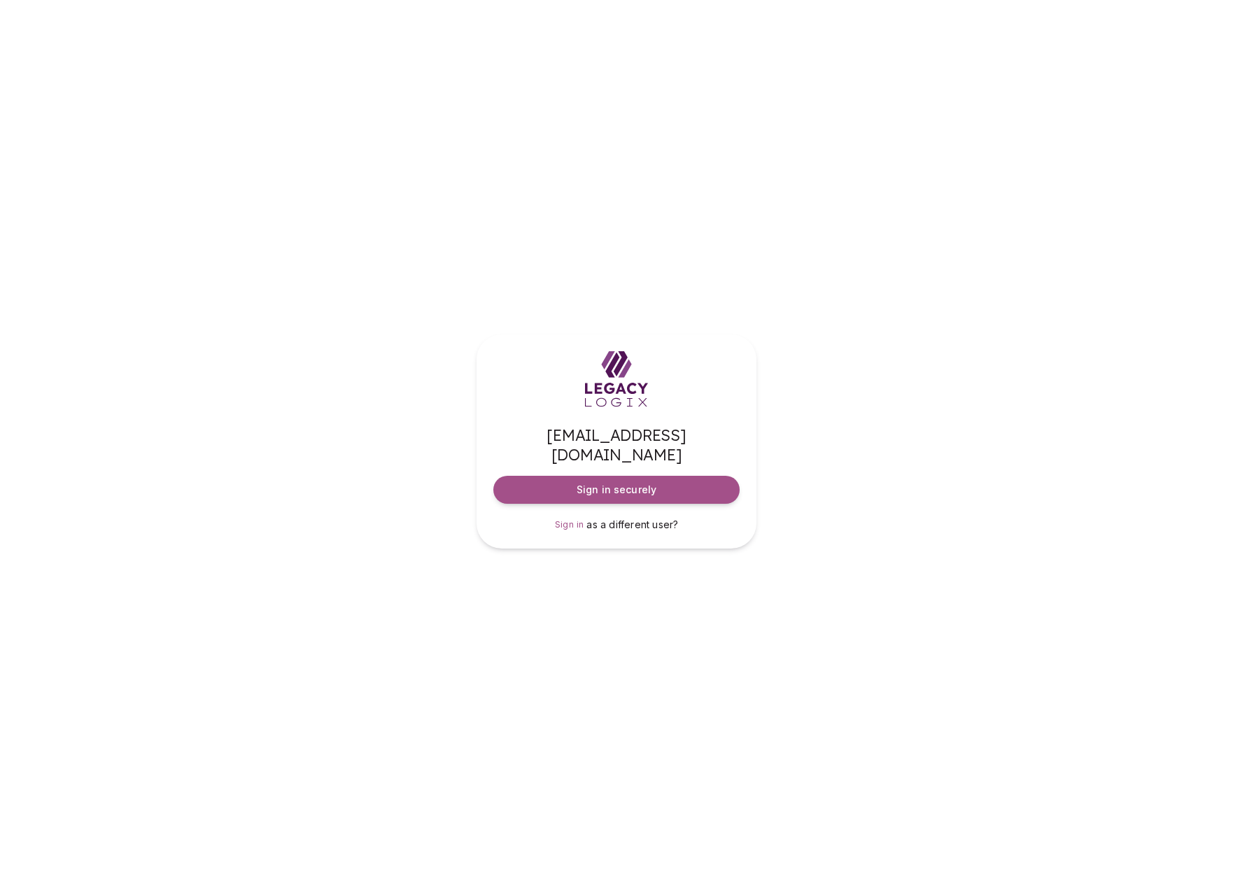 This screenshot has width=1233, height=883. What do you see at coordinates (632, 524) in the screenshot?
I see `span: as a different user?` at bounding box center [632, 524].